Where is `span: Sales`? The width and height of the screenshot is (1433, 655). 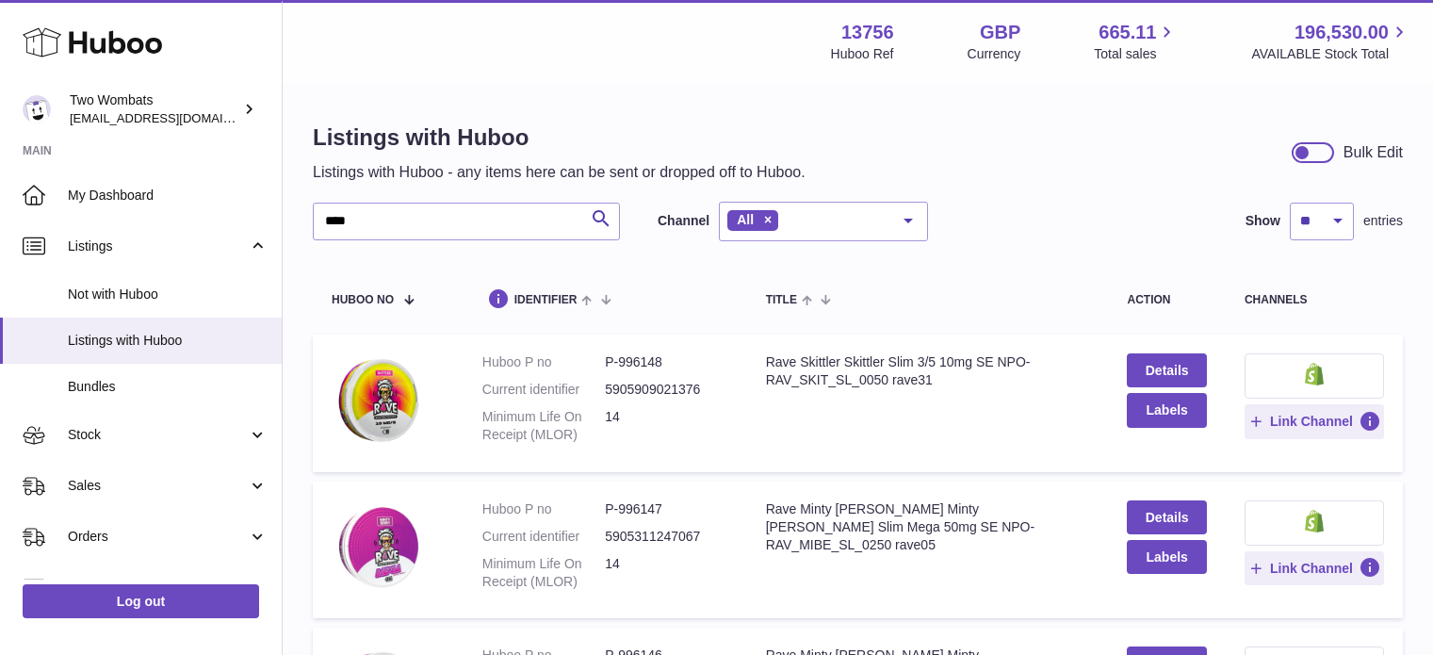
span: Sales is located at coordinates (157, 485).